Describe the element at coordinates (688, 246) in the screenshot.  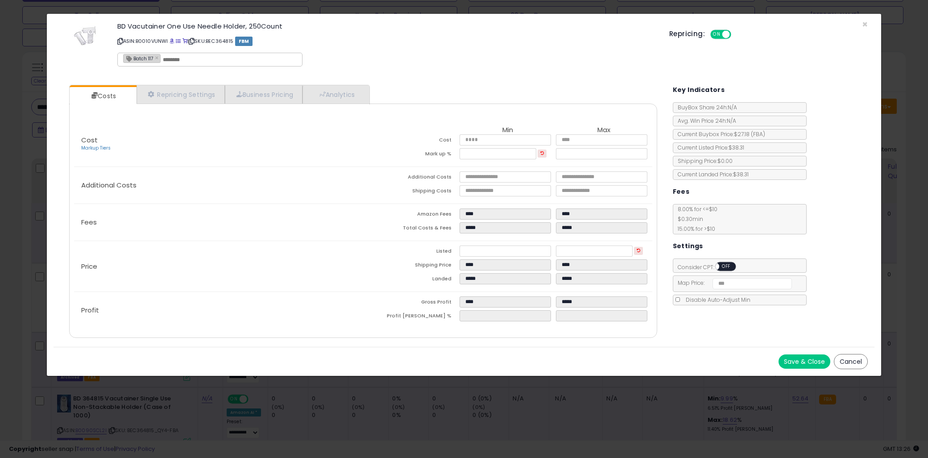
I see `h5: Settings` at that location.